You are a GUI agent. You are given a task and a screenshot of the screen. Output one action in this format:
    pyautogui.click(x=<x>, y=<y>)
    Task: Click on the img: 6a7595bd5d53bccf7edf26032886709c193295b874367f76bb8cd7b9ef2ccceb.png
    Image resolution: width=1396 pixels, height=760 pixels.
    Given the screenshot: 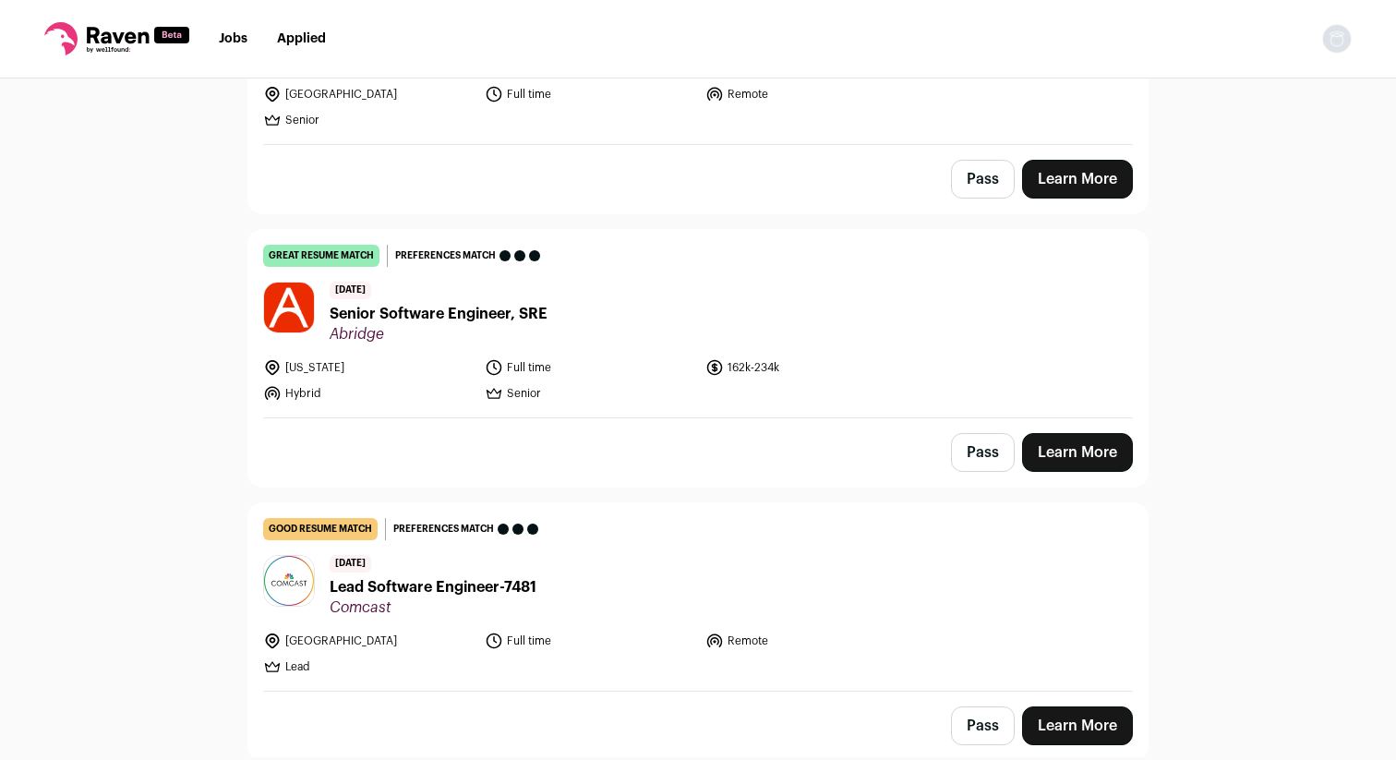 What is the action you would take?
    pyautogui.click(x=289, y=308)
    